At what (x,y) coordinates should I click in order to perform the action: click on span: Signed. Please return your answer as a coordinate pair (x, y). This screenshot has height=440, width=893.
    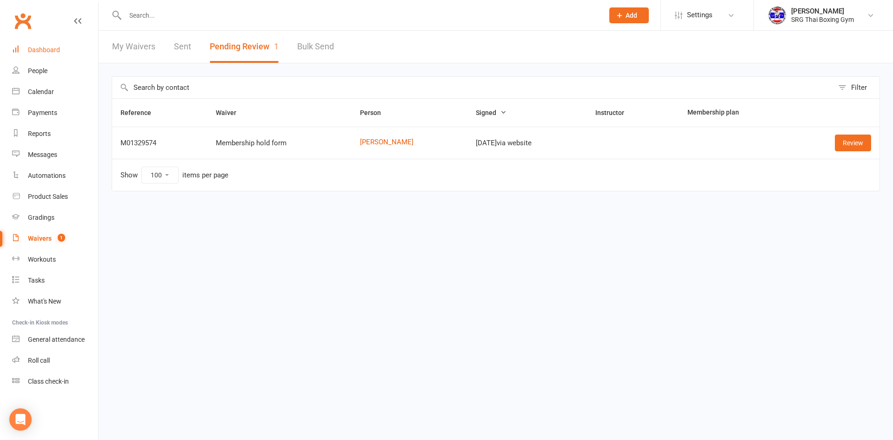
    Looking at the image, I should click on (491, 113).